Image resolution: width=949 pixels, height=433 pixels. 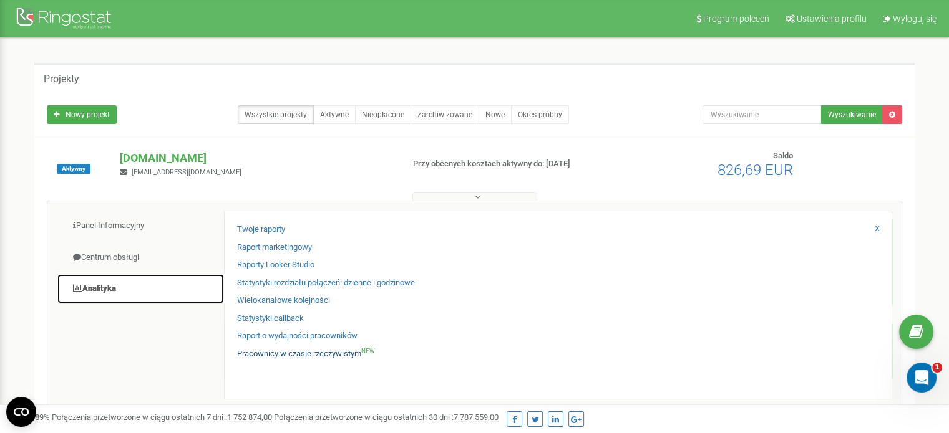 I want to click on a: Nowy projekt, so click(x=82, y=115).